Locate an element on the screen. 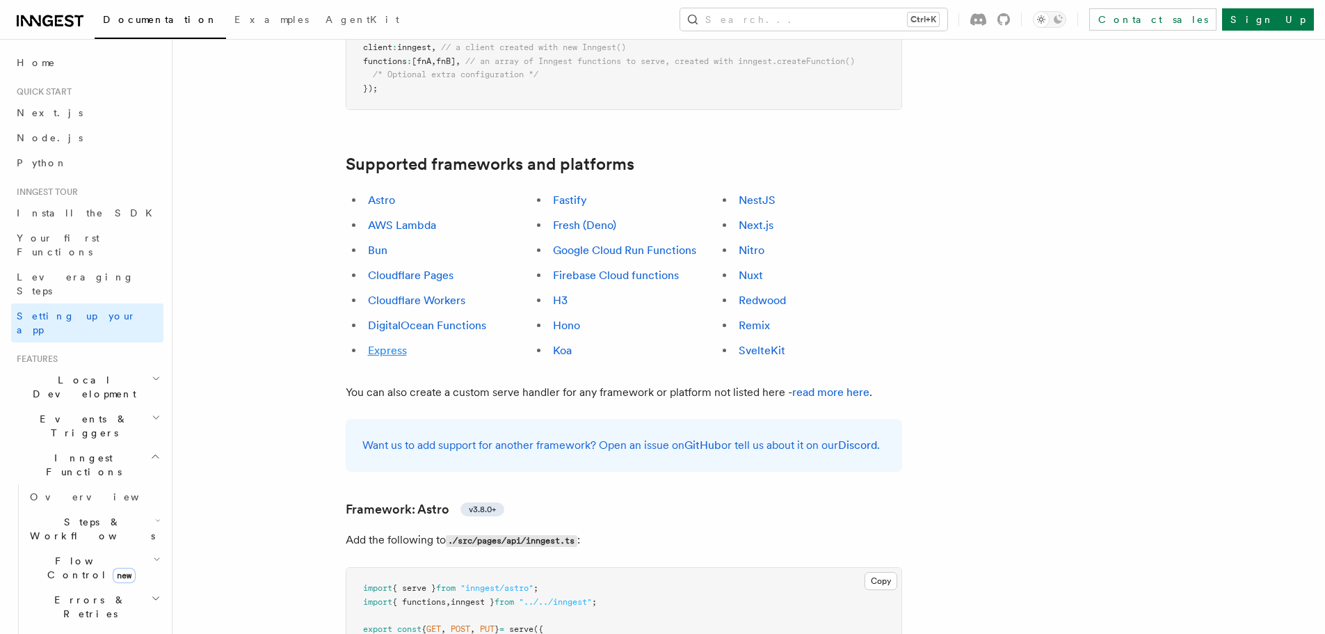  button: Events & Triggers is located at coordinates (87, 426).